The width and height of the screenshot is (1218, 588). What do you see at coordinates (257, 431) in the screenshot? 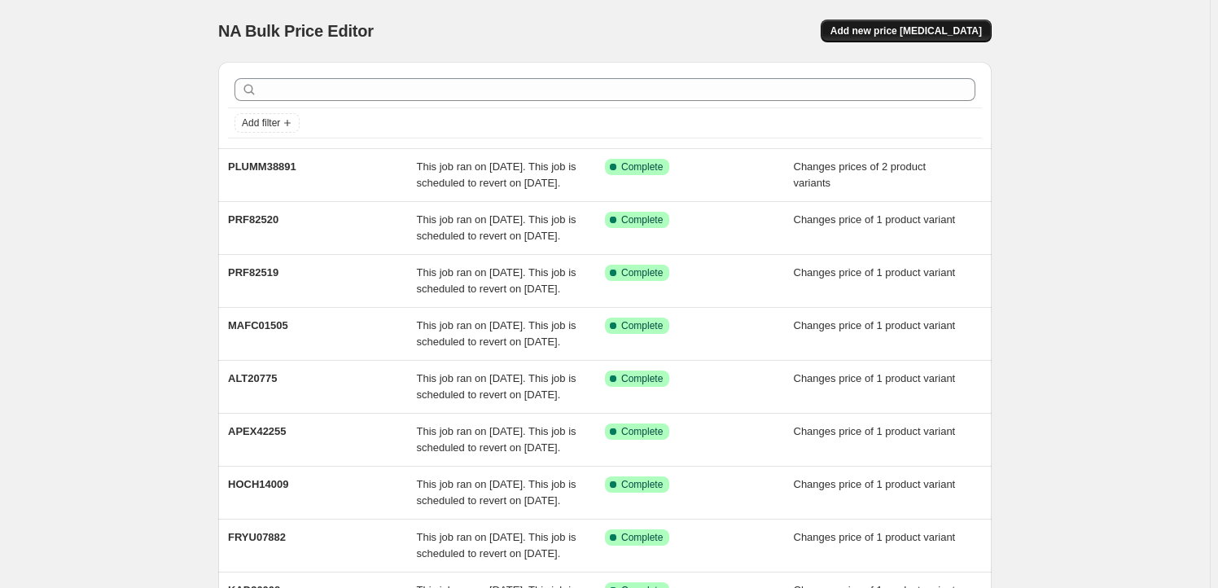
I see `span: APEX42255` at bounding box center [257, 431].